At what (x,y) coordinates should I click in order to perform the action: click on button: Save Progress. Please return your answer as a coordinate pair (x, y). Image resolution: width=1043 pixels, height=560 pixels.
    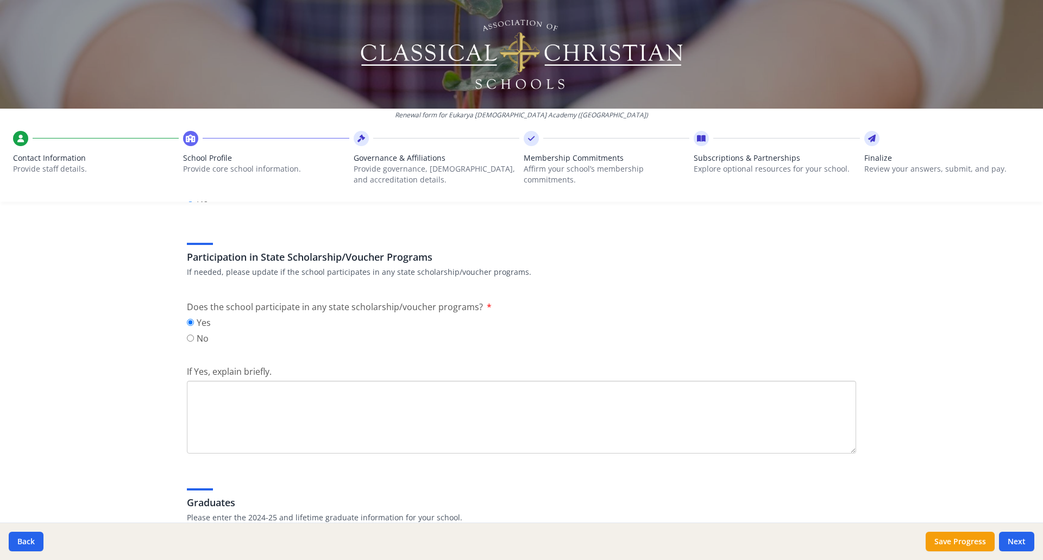
    Looking at the image, I should click on (960, 542).